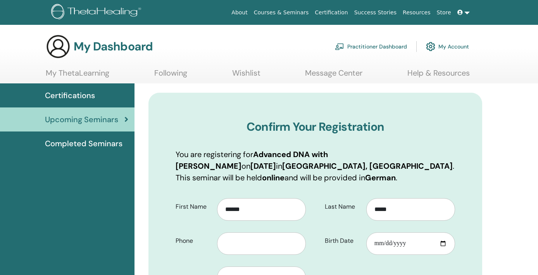 The width and height of the screenshot is (538, 275). I want to click on img: cog.svg, so click(431, 47).